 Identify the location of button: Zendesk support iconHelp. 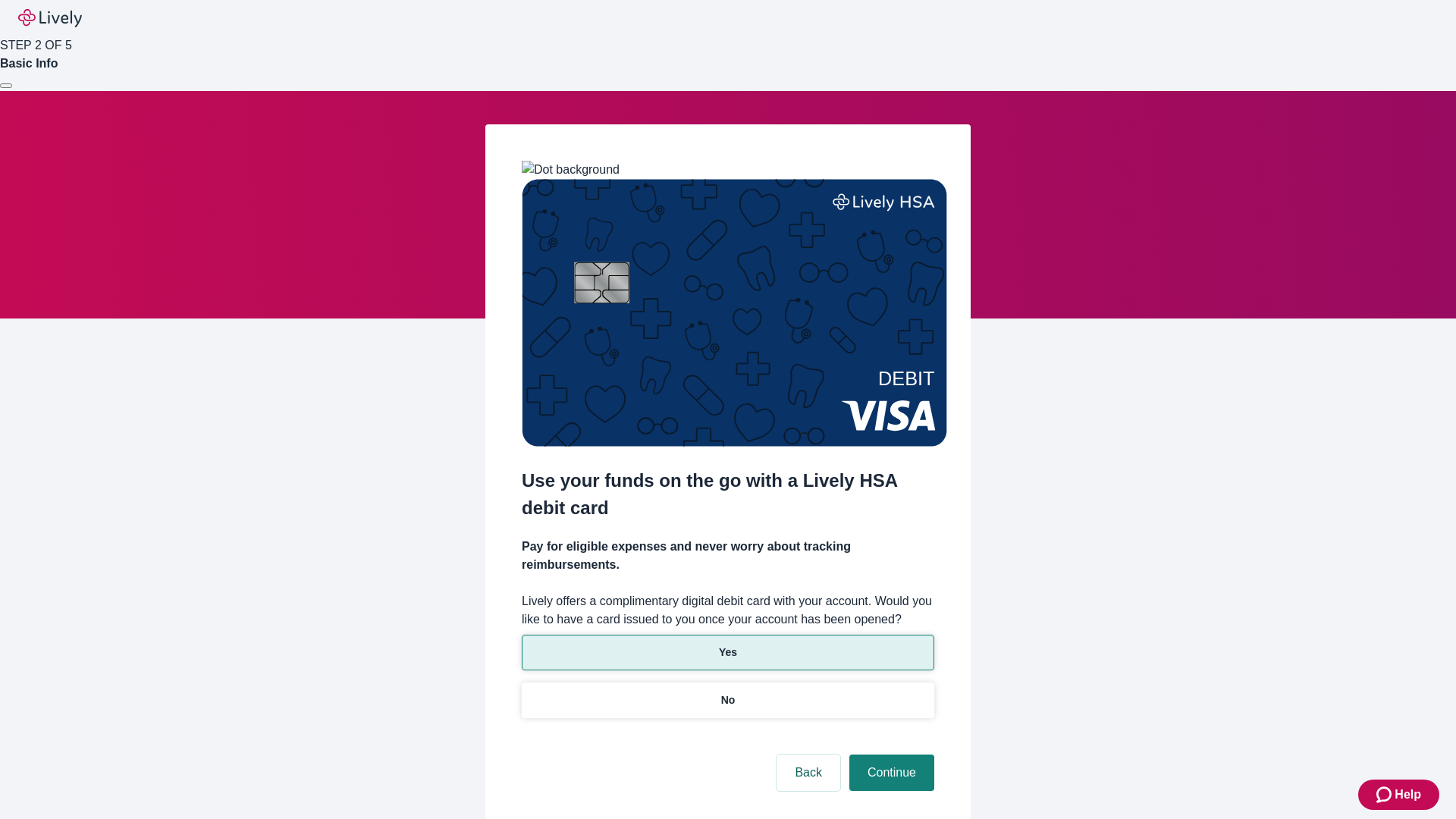
(1399, 795).